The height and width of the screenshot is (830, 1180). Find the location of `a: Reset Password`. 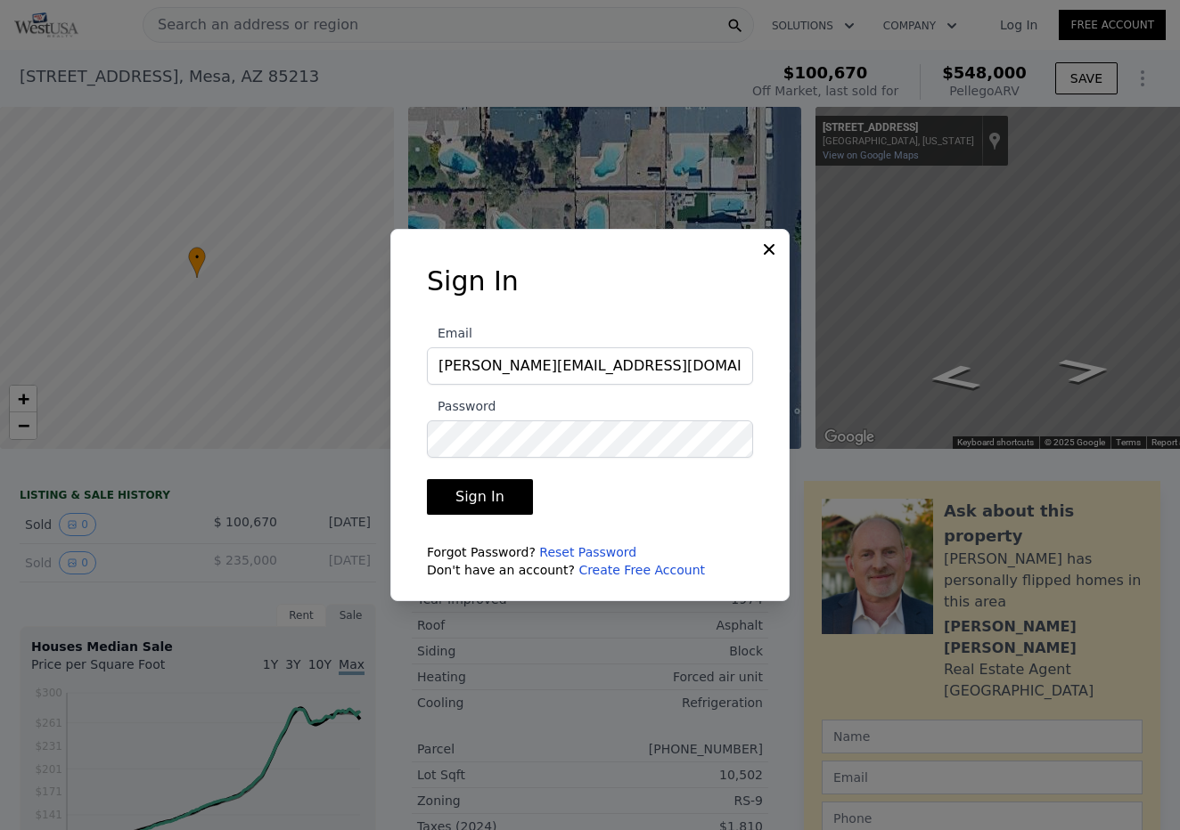

a: Reset Password is located at coordinates (587, 552).